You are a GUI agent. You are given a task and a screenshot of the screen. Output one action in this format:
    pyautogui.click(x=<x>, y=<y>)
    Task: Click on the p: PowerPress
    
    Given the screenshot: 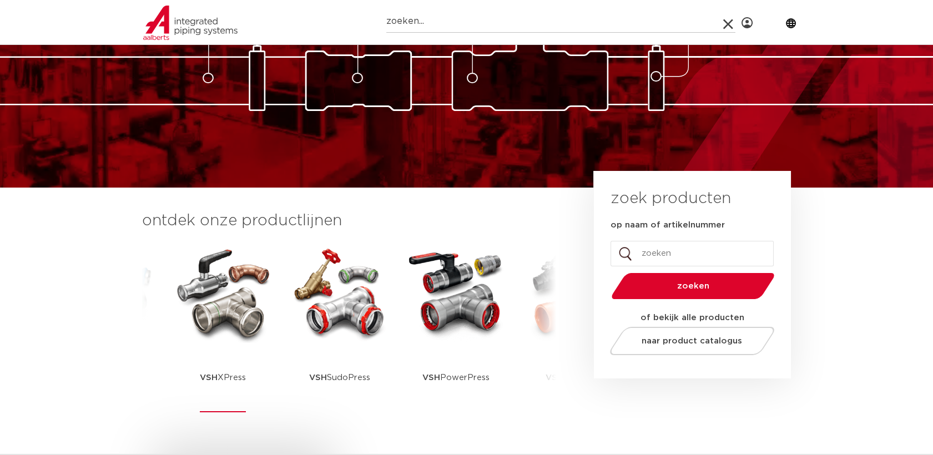 What is the action you would take?
    pyautogui.click(x=456, y=377)
    